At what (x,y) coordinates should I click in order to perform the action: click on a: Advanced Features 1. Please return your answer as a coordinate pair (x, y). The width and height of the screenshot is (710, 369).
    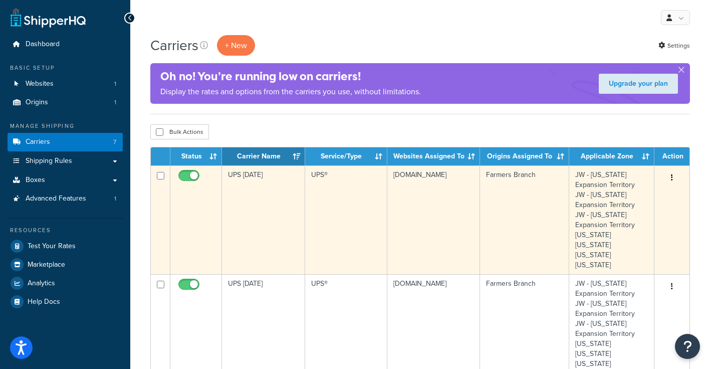
    Looking at the image, I should click on (65, 199).